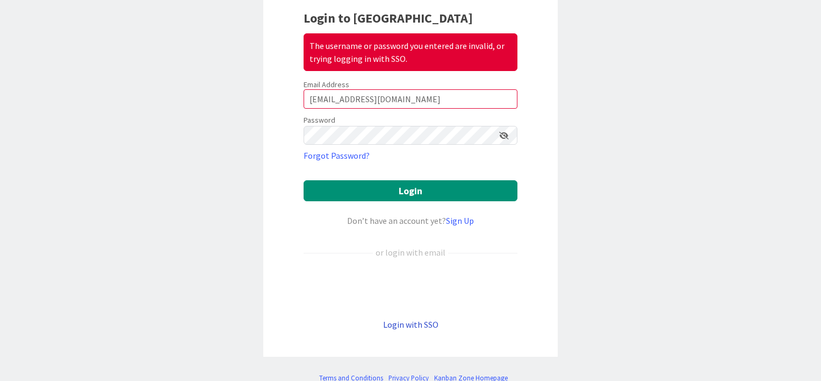 This screenshot has width=821, height=381. Describe the element at coordinates (460, 220) in the screenshot. I see `a: Sign Up` at that location.